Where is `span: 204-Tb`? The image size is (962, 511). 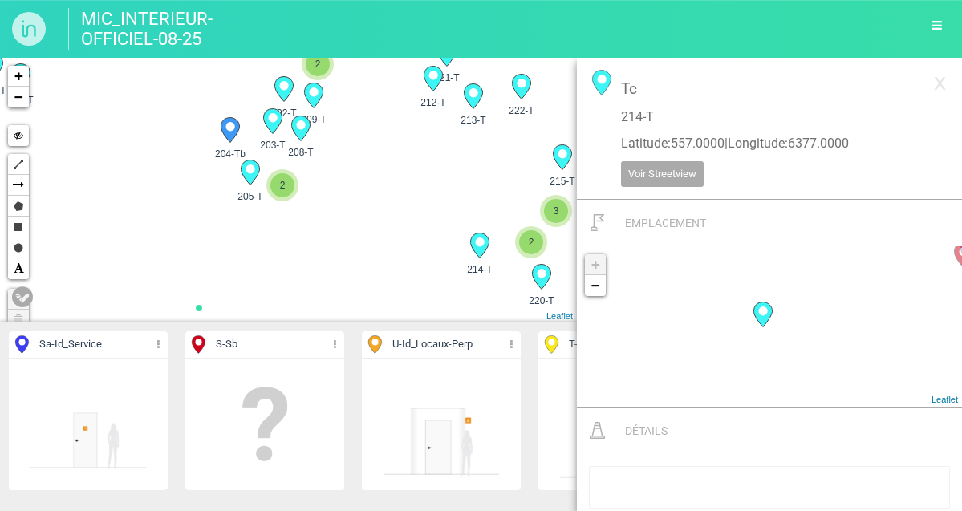
span: 204-Tb is located at coordinates (230, 154).